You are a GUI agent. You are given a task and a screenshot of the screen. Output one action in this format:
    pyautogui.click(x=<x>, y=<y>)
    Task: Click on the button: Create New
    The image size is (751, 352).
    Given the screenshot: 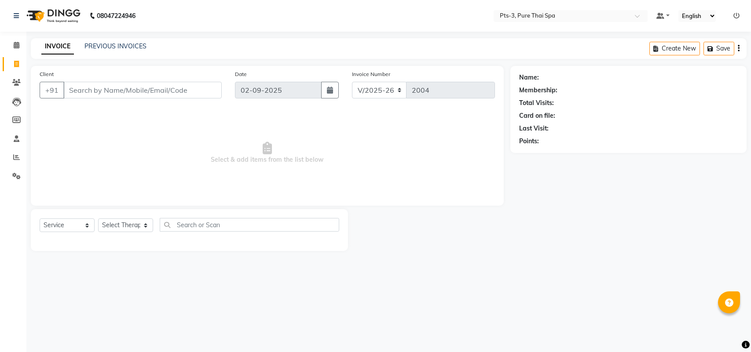 What is the action you would take?
    pyautogui.click(x=674, y=48)
    